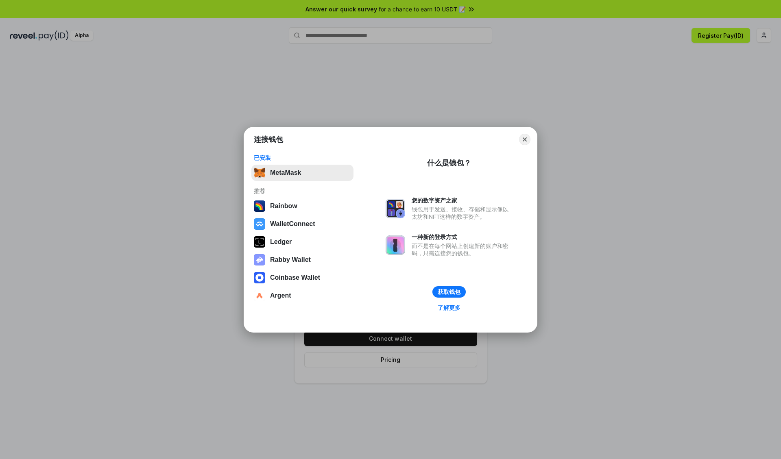  Describe the element at coordinates (302, 224) in the screenshot. I see `button: WalletConnect` at that location.